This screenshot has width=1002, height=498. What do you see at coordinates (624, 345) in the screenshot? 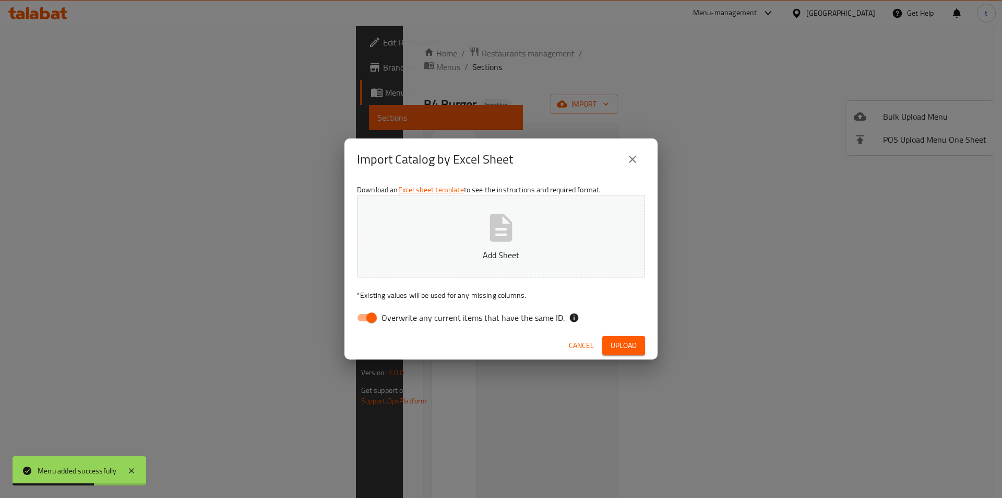
I see `button: Upload` at bounding box center [624, 345].